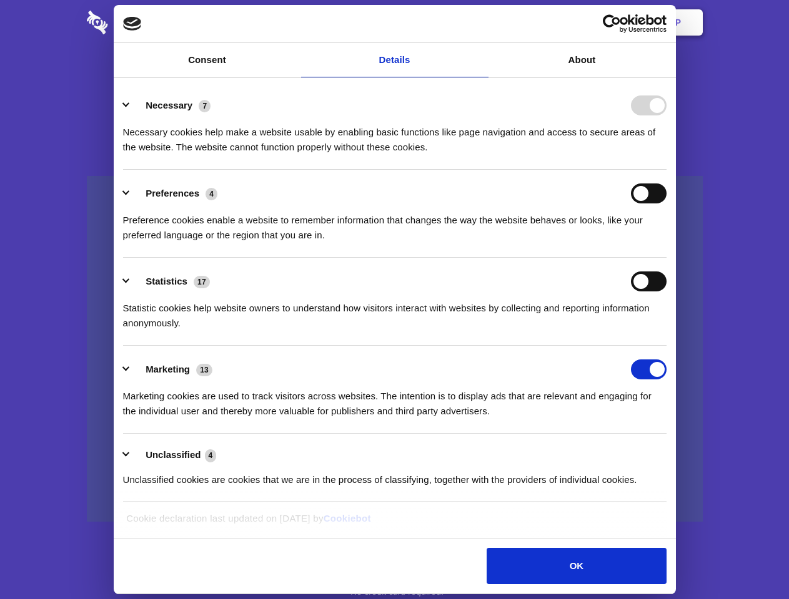 This screenshot has height=599, width=789. What do you see at coordinates (395, 79) in the screenshot?
I see `h1: Eliminate Slack Data Loss.` at bounding box center [395, 79].